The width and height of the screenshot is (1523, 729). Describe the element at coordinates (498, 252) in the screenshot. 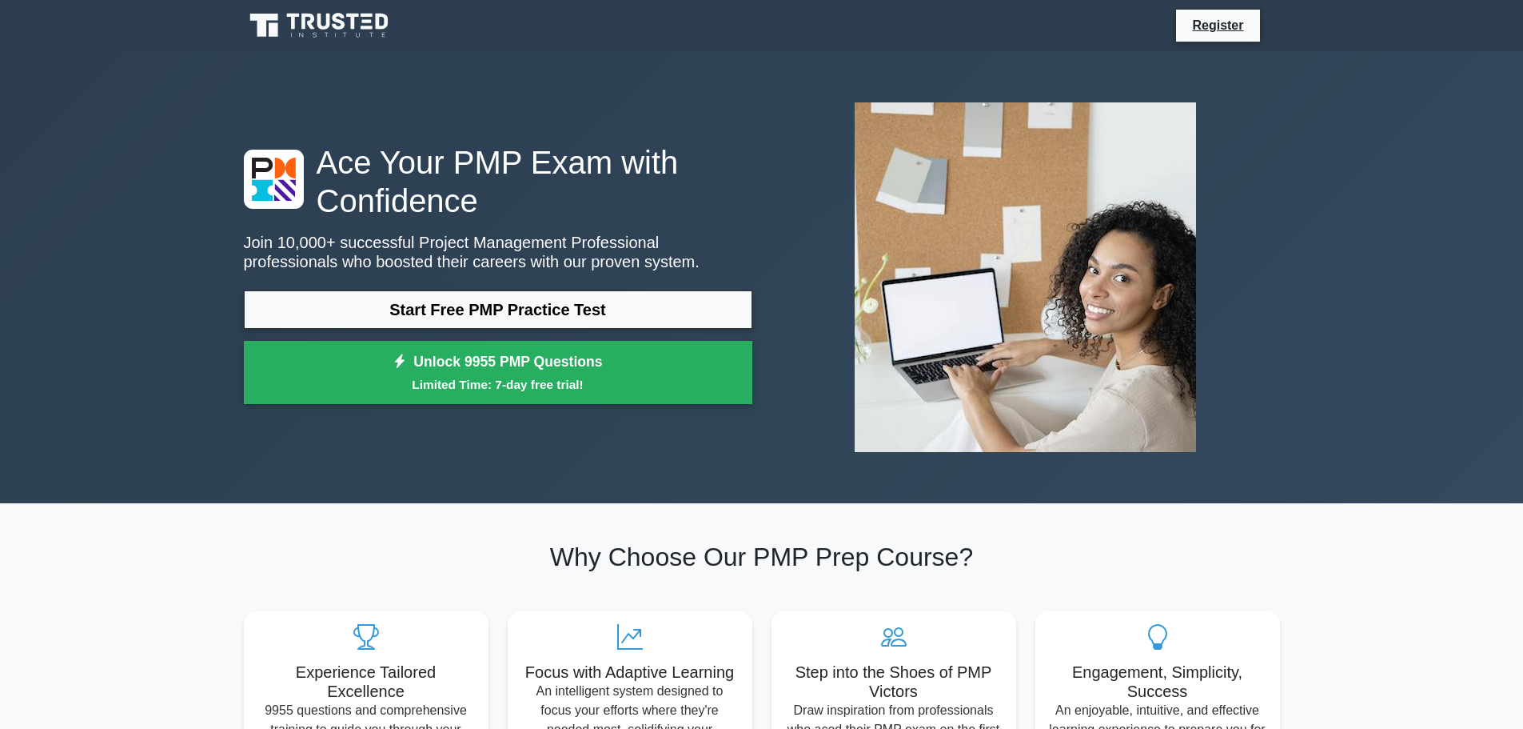

I see `p: Join 10,000+ successful Project Management Professional professionals who boosted their careers w...` at that location.